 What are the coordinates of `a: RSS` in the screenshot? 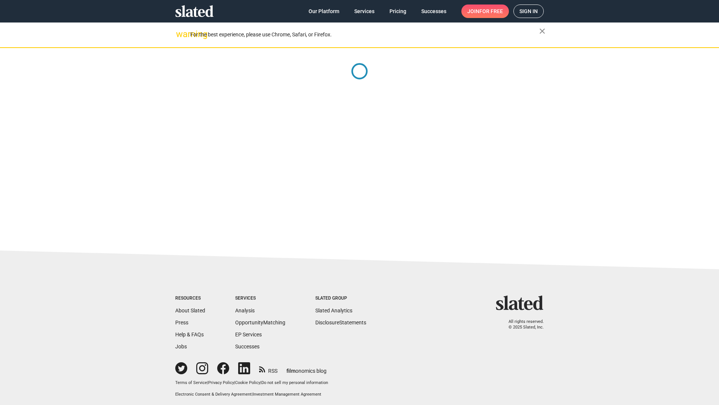 It's located at (268, 368).